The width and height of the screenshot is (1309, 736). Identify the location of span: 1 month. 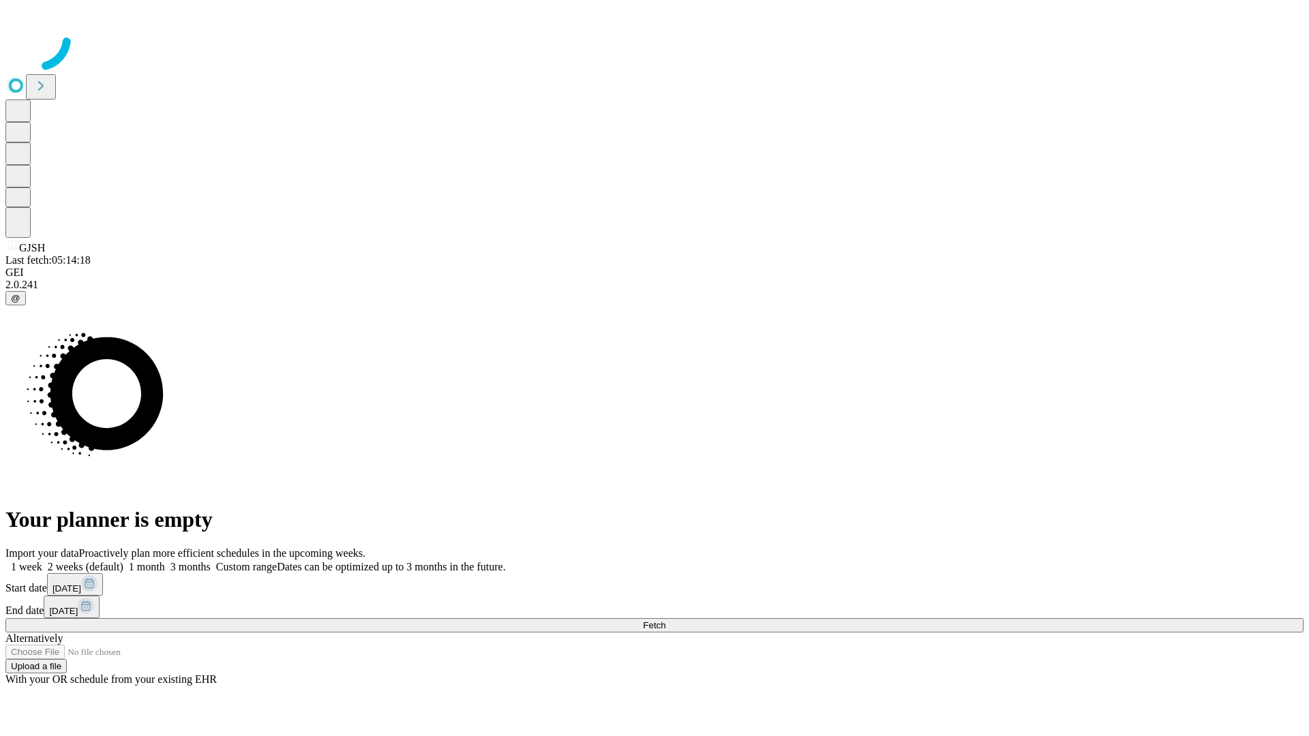
(147, 567).